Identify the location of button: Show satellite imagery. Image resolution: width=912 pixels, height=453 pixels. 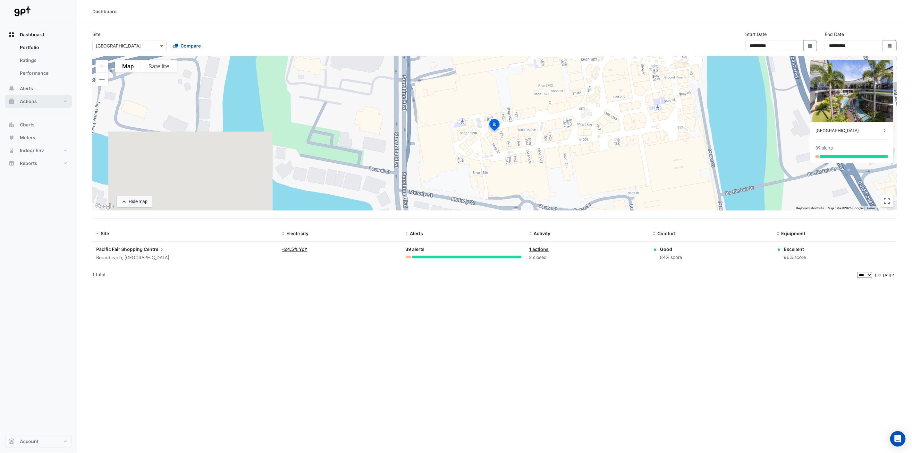
(159, 66).